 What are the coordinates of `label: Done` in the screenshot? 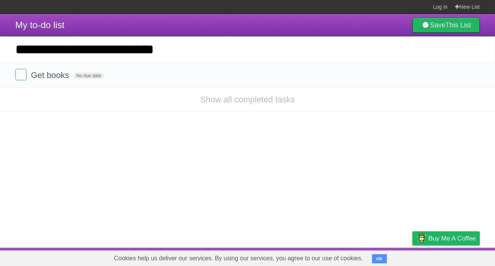 It's located at (21, 75).